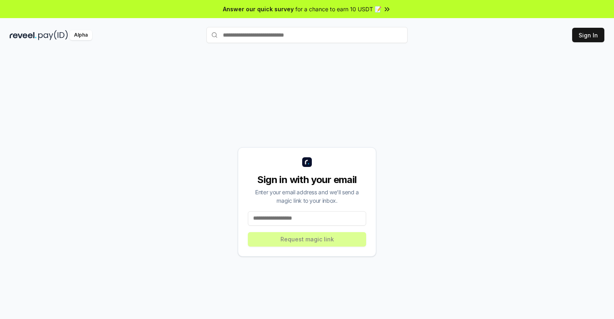 The height and width of the screenshot is (319, 614). What do you see at coordinates (81, 35) in the screenshot?
I see `div: Alpha` at bounding box center [81, 35].